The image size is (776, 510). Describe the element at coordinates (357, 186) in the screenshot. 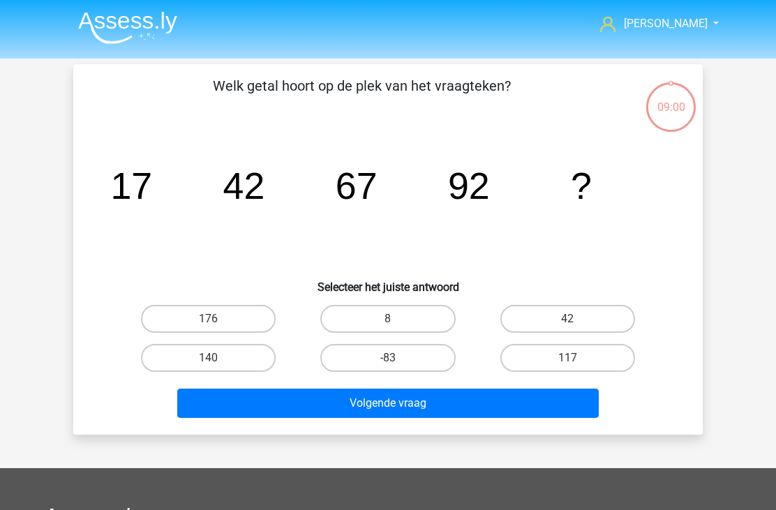

I see `tspan: 67` at that location.